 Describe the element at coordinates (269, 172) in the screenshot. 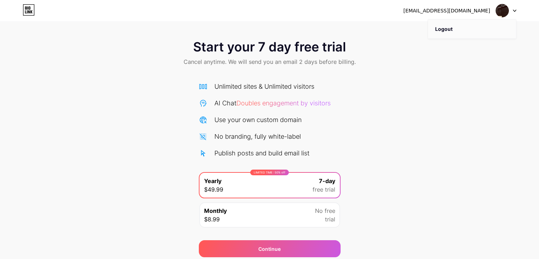

I see `div: LIMITED TIME : 50% off` at that location.